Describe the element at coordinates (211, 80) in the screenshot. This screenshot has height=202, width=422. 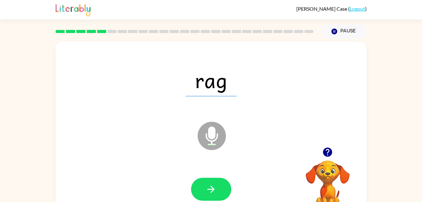
I see `span: rag` at that location.